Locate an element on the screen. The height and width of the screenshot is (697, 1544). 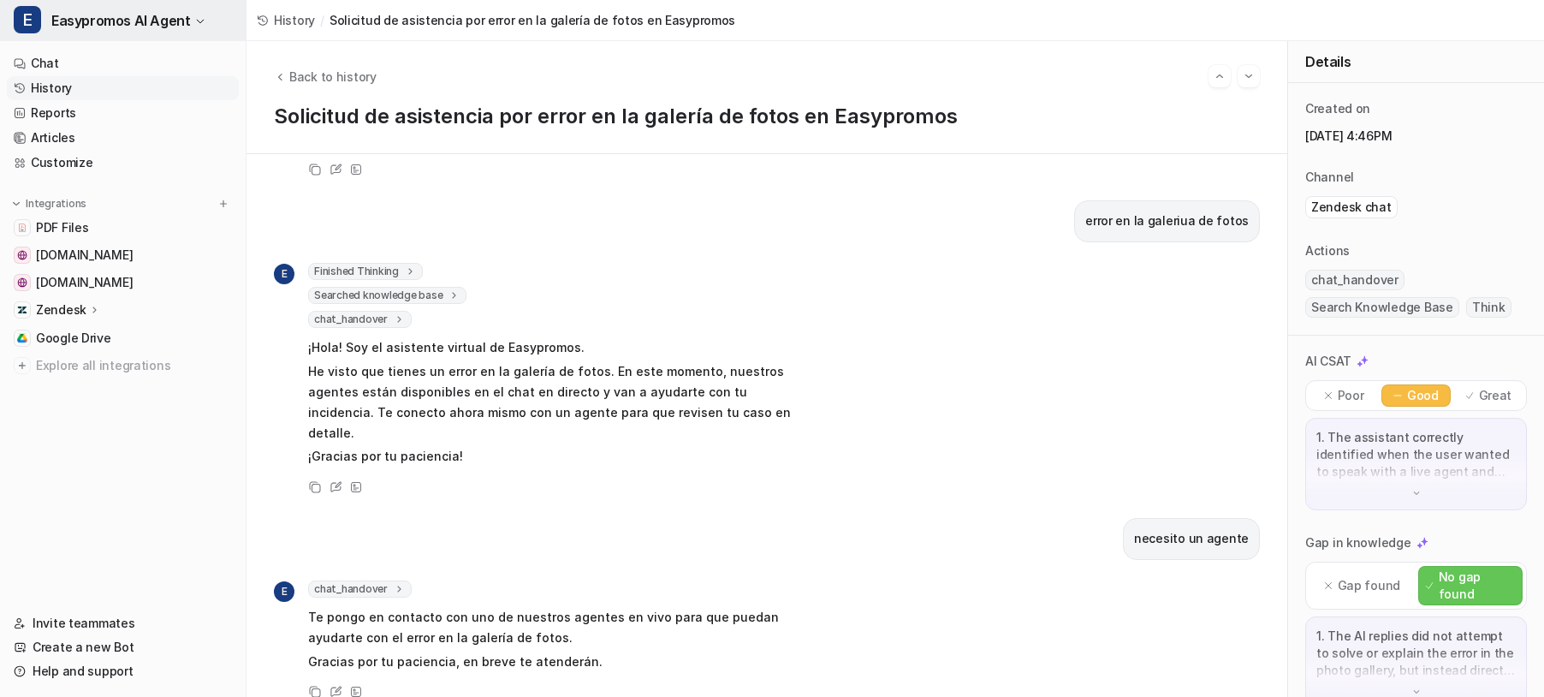
img: Zendesk is located at coordinates (22, 310).